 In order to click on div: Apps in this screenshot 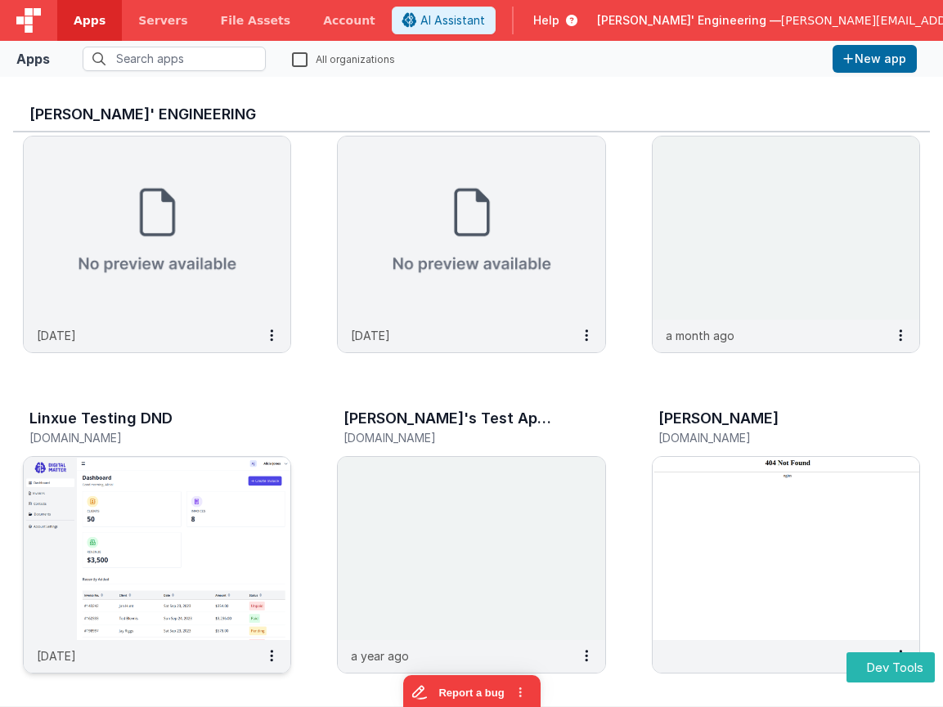, I will do `click(33, 59)`.